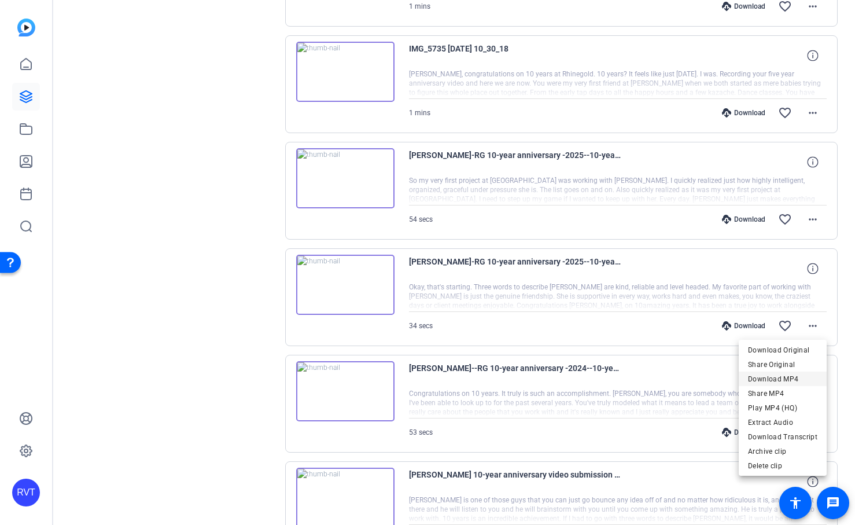 The height and width of the screenshot is (525, 855). What do you see at coordinates (783, 408) in the screenshot?
I see `span: Play MP4 (HQ)` at bounding box center [783, 408].